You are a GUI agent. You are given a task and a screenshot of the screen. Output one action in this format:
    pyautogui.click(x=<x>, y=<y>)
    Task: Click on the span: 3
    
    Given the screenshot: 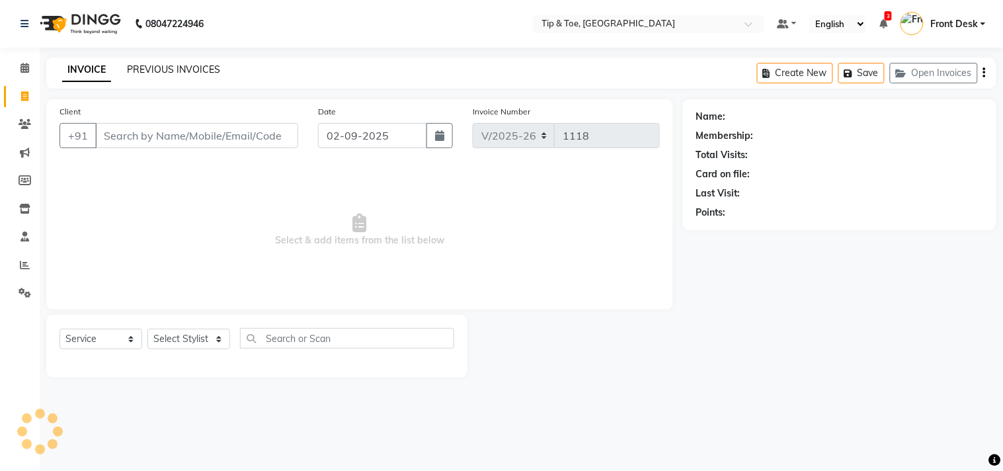 What is the action you would take?
    pyautogui.click(x=888, y=16)
    